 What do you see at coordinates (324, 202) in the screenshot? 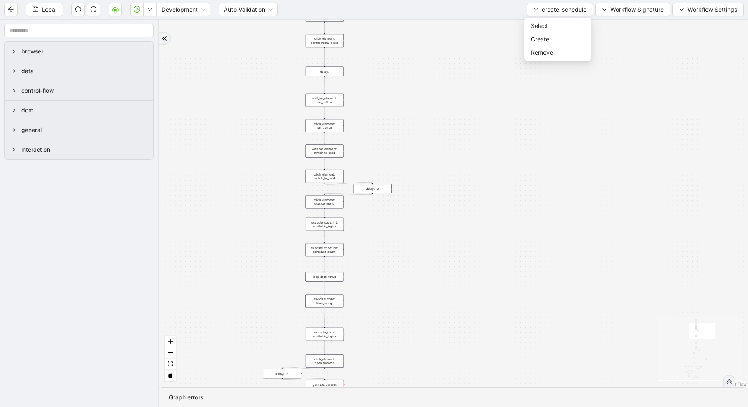
I see `div: click_element: outside_menu` at bounding box center [324, 202].